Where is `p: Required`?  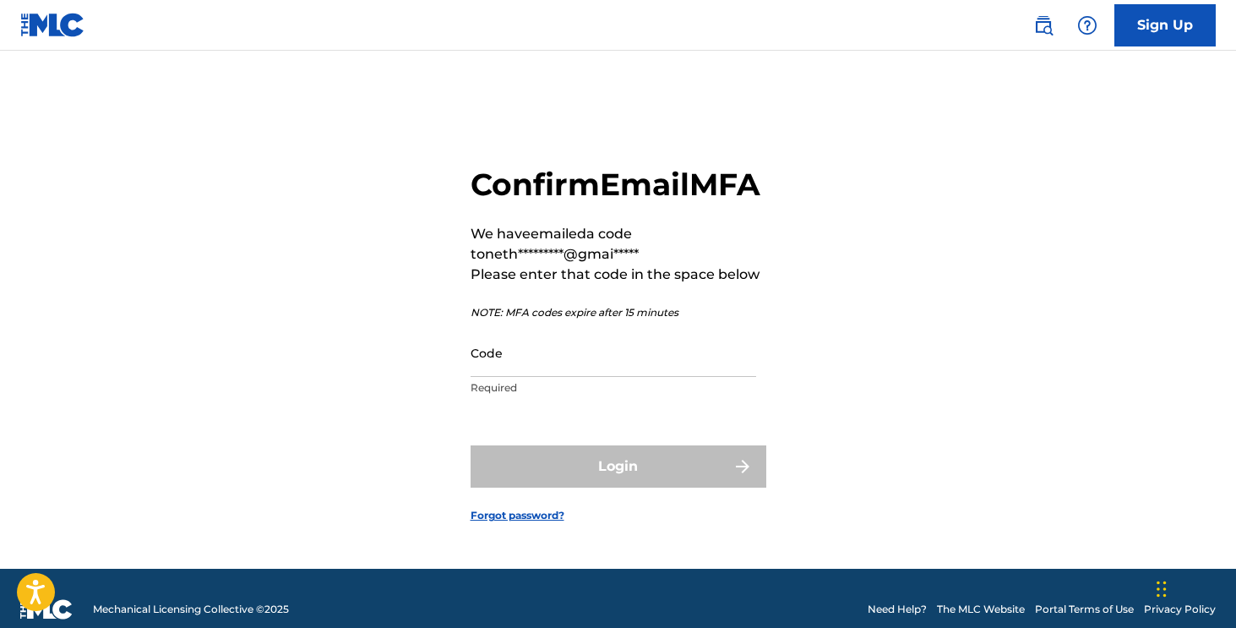 p: Required is located at coordinates (614, 388).